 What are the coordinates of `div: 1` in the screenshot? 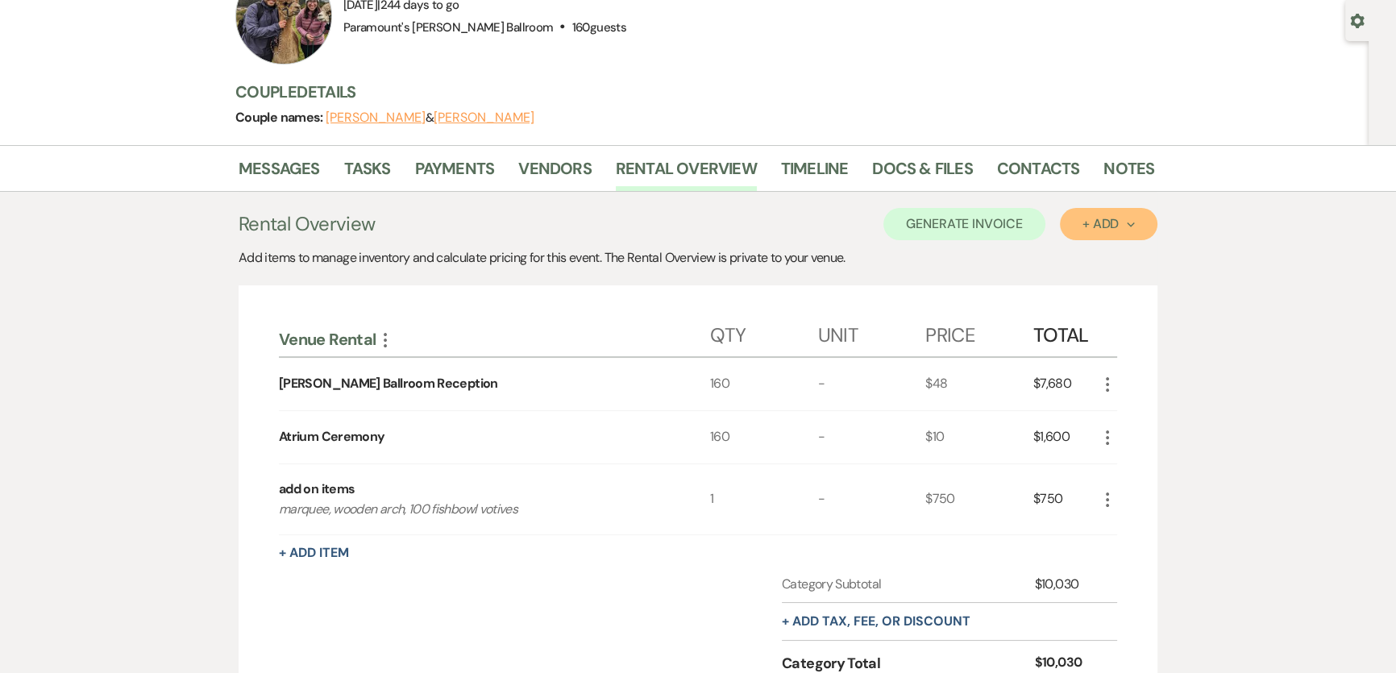 It's located at (764, 500).